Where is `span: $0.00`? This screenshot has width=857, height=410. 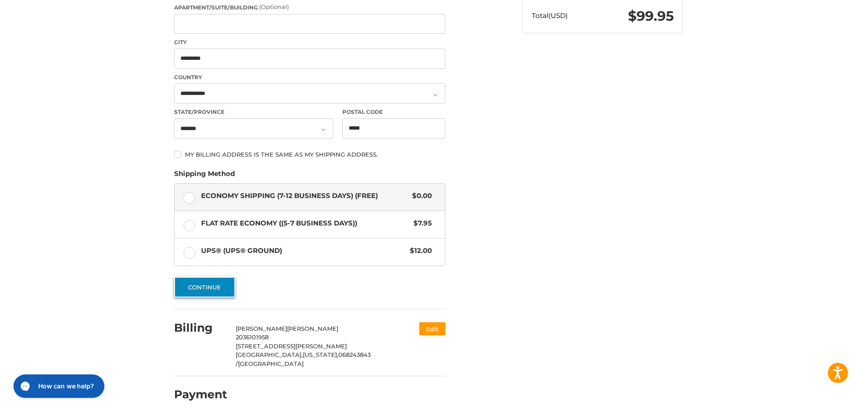
span: $0.00 is located at coordinates (420, 196).